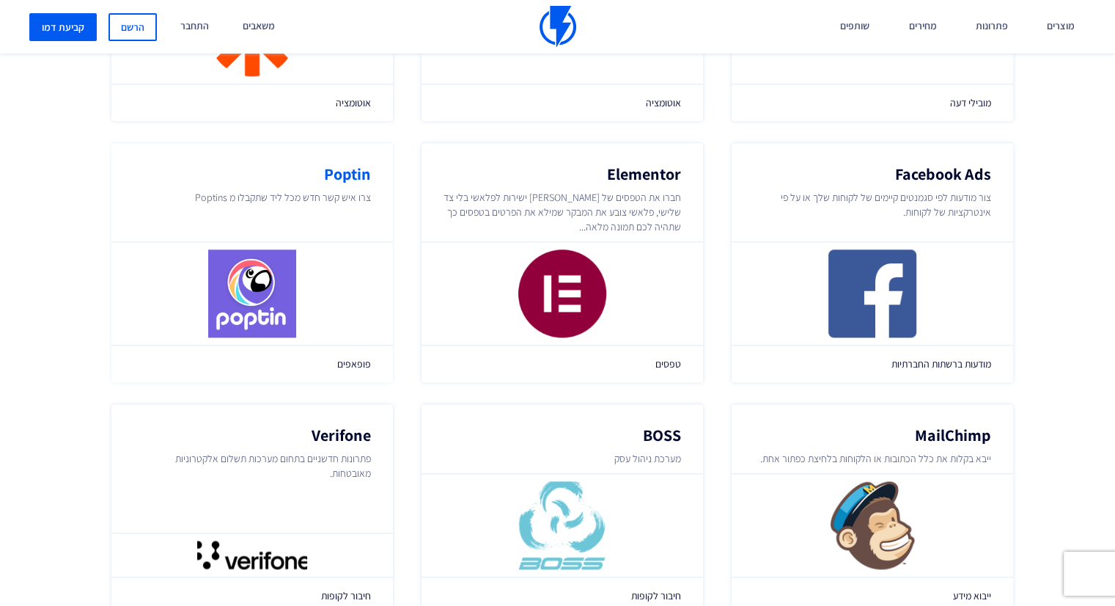 Image resolution: width=1115 pixels, height=606 pixels. I want to click on span: ייבוא מידע, so click(873, 595).